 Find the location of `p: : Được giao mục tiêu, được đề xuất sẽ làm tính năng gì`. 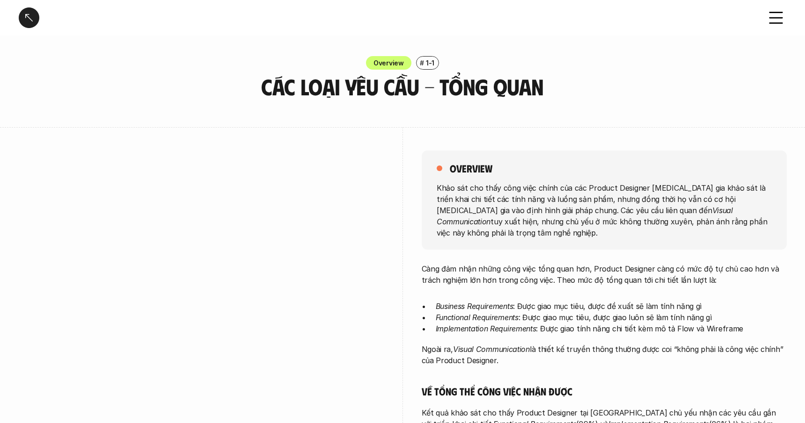

p: : Được giao mục tiêu, được đề xuất sẽ làm tính năng gì is located at coordinates (611, 306).